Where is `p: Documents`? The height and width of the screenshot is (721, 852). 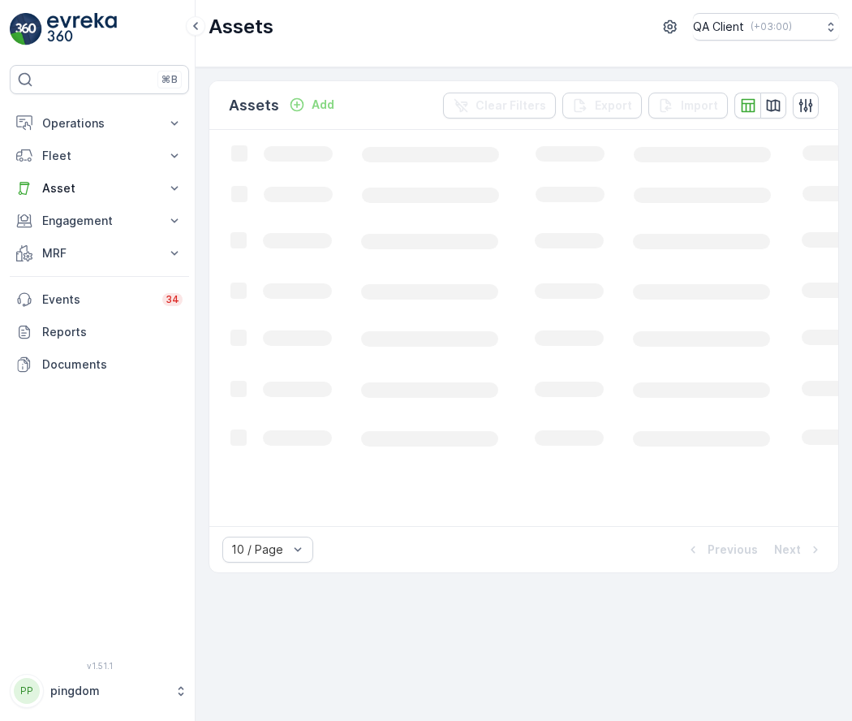
p: Documents is located at coordinates (112, 364).